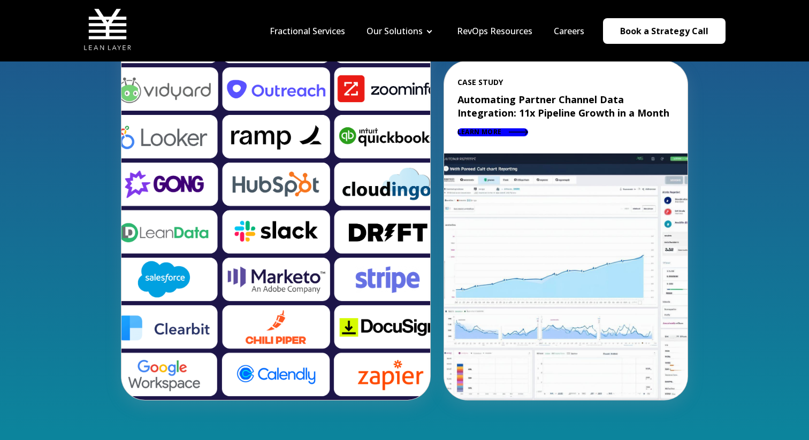 The height and width of the screenshot is (440, 809). What do you see at coordinates (565, 106) in the screenshot?
I see `h4: Automating Partner Channel Data Integration: 11x Pipeline Growth in a Month` at bounding box center [565, 106].